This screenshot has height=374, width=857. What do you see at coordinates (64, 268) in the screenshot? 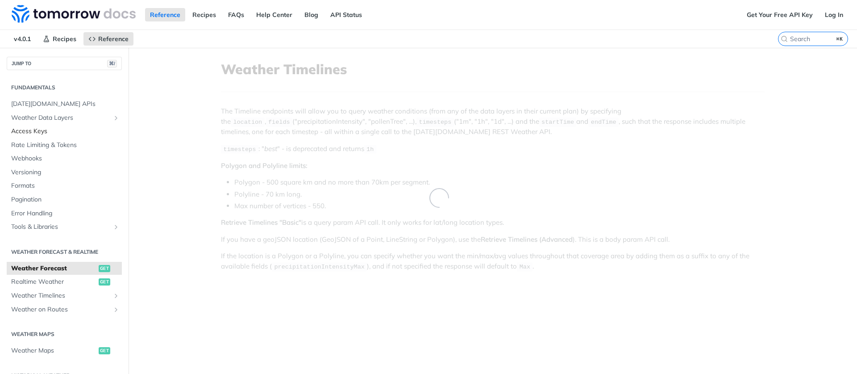
I see `a: Weather Forecastget` at bounding box center [64, 268].